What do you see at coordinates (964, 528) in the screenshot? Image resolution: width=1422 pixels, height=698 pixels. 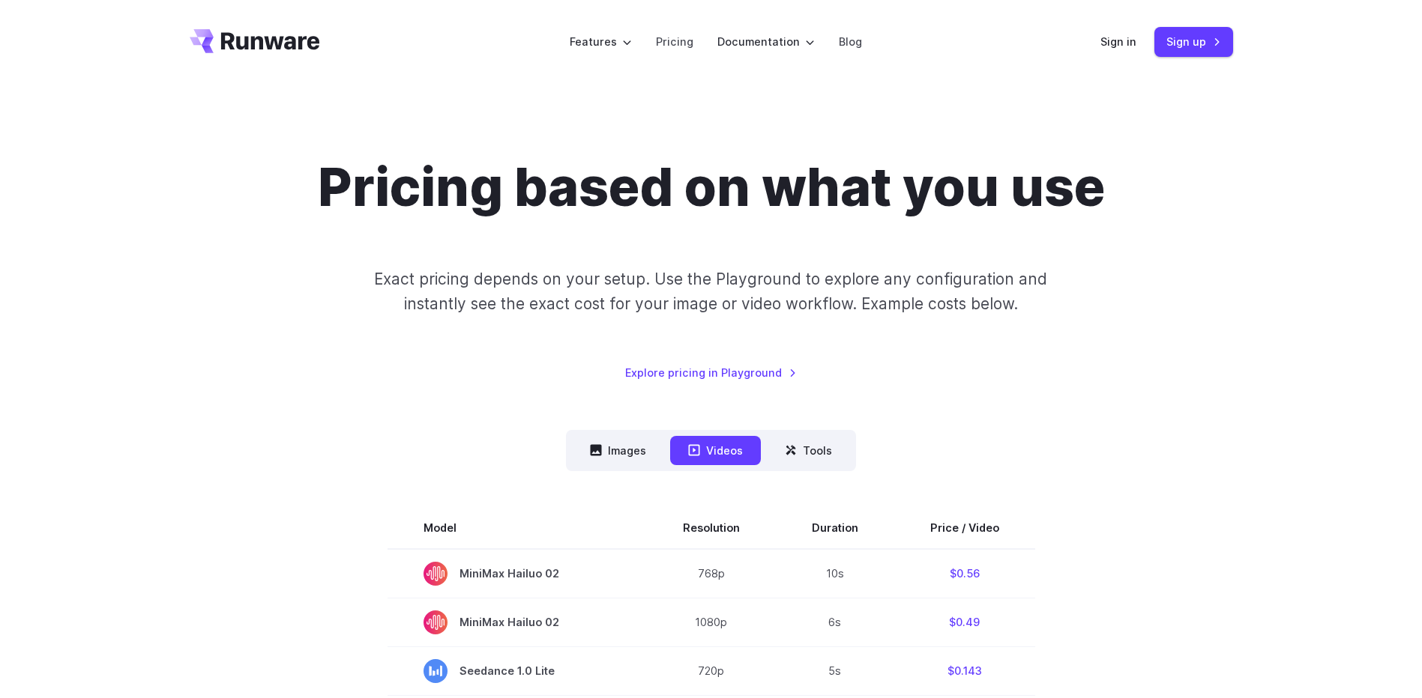 I see `th: Price / Video` at bounding box center [964, 528].